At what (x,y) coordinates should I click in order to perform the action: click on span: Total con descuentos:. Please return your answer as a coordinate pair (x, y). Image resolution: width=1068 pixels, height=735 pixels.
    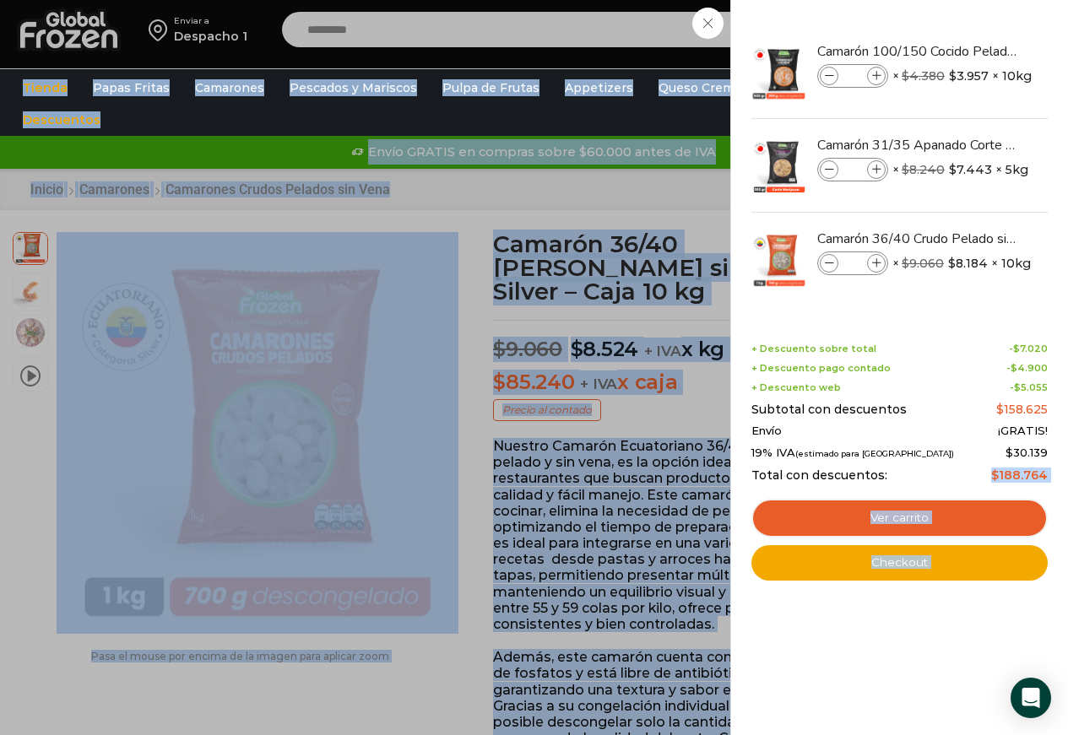
    Looking at the image, I should click on (819, 475).